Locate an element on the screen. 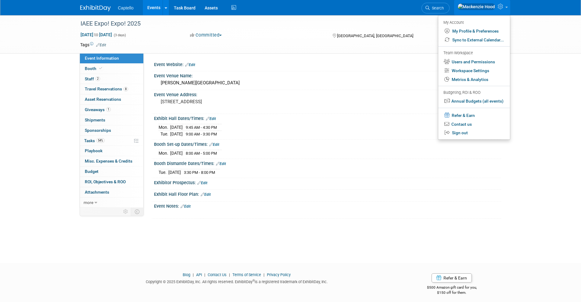 The image size is (581, 302). button: Committed is located at coordinates (206, 35).